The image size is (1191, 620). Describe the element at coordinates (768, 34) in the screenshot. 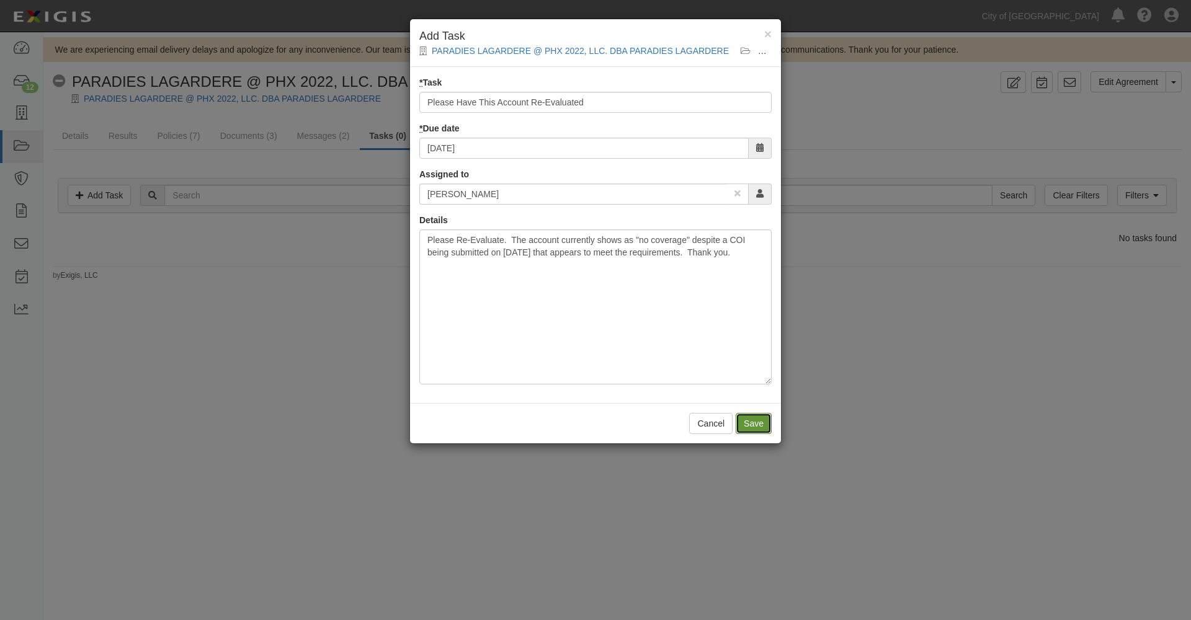

I see `button: Close` at that location.